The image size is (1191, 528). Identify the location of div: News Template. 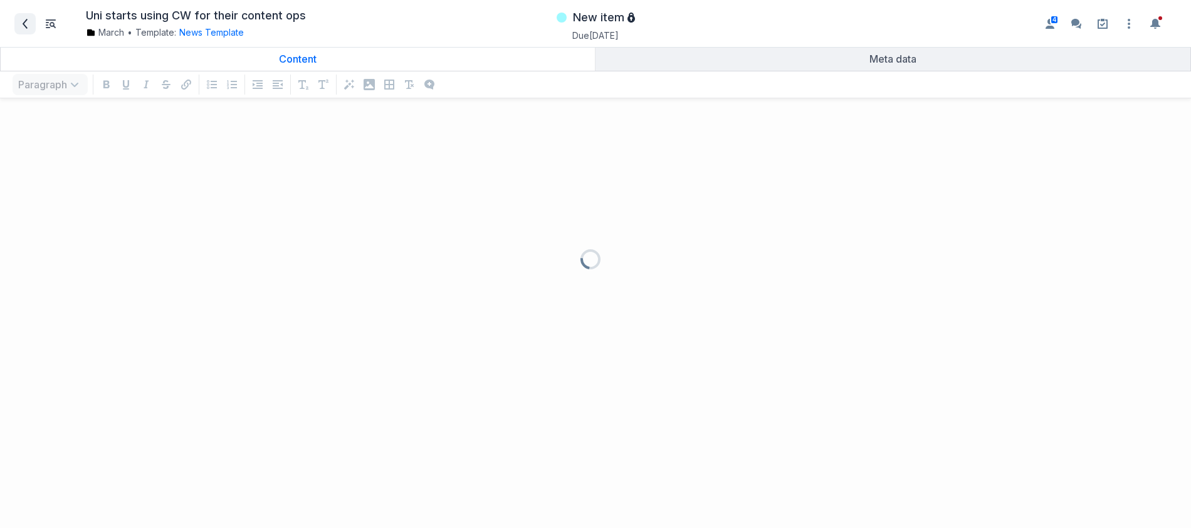
(210, 33).